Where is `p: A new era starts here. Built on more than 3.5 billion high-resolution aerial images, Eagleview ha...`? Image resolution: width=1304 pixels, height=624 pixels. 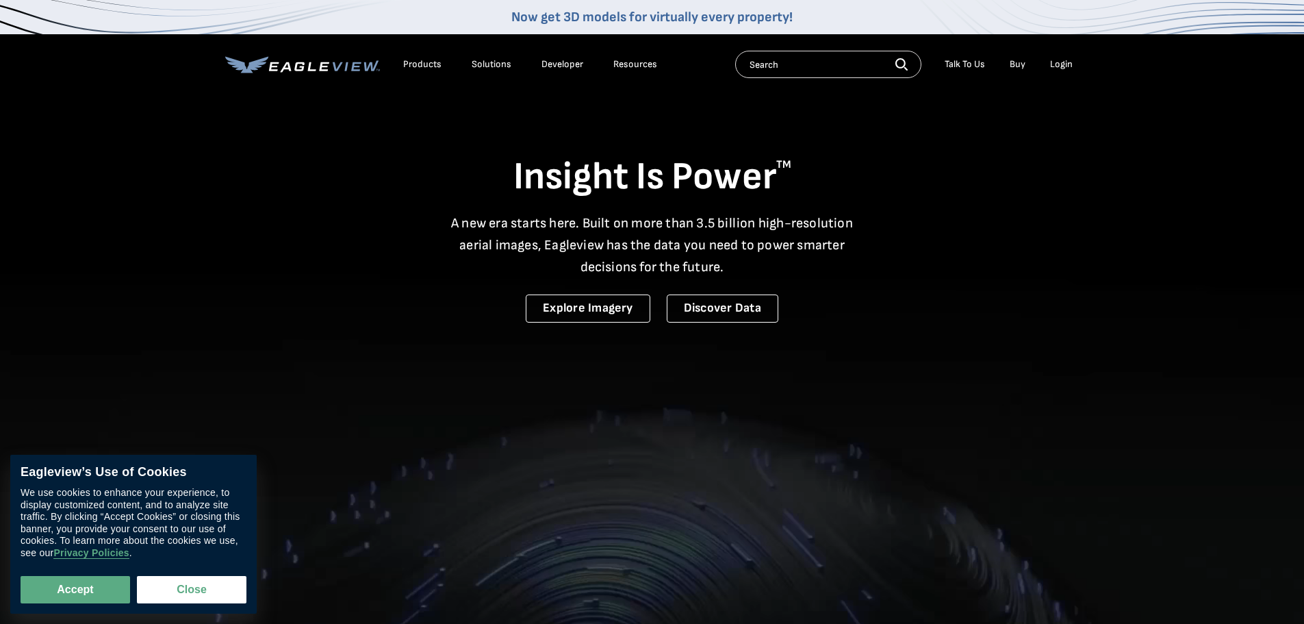 p: A new era starts here. Built on more than 3.5 billion high-resolution aerial images, Eagleview ha... is located at coordinates (652, 245).